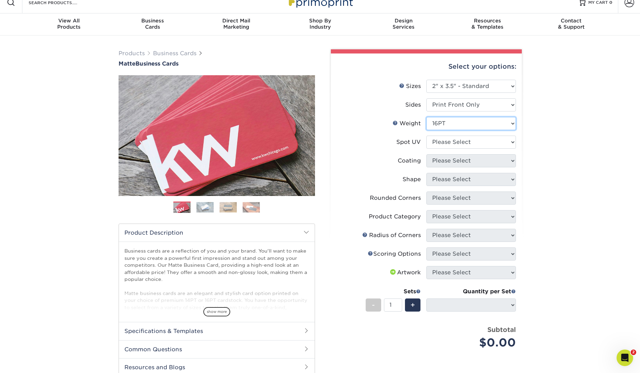 Image resolution: width=640 pixels, height=373 pixels. I want to click on div: & Templates, so click(488, 24).